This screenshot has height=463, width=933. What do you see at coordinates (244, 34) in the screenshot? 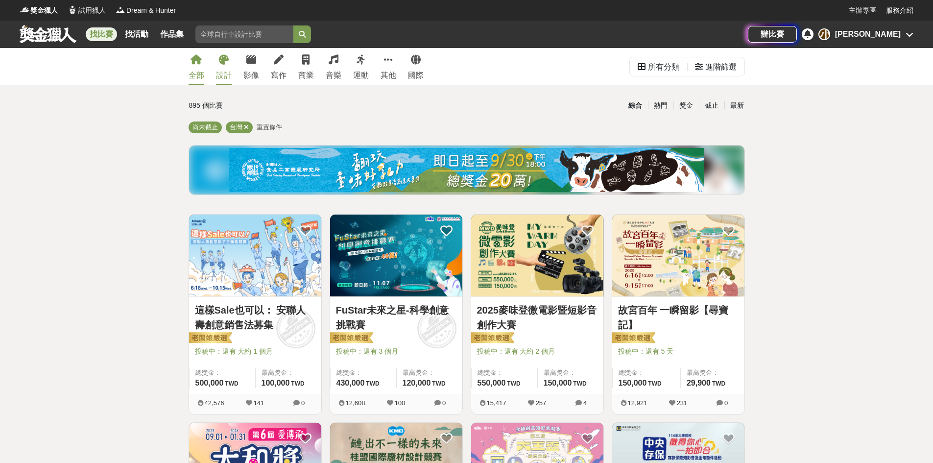
I see `input: 全球自行車設計比賽` at bounding box center [244, 34].